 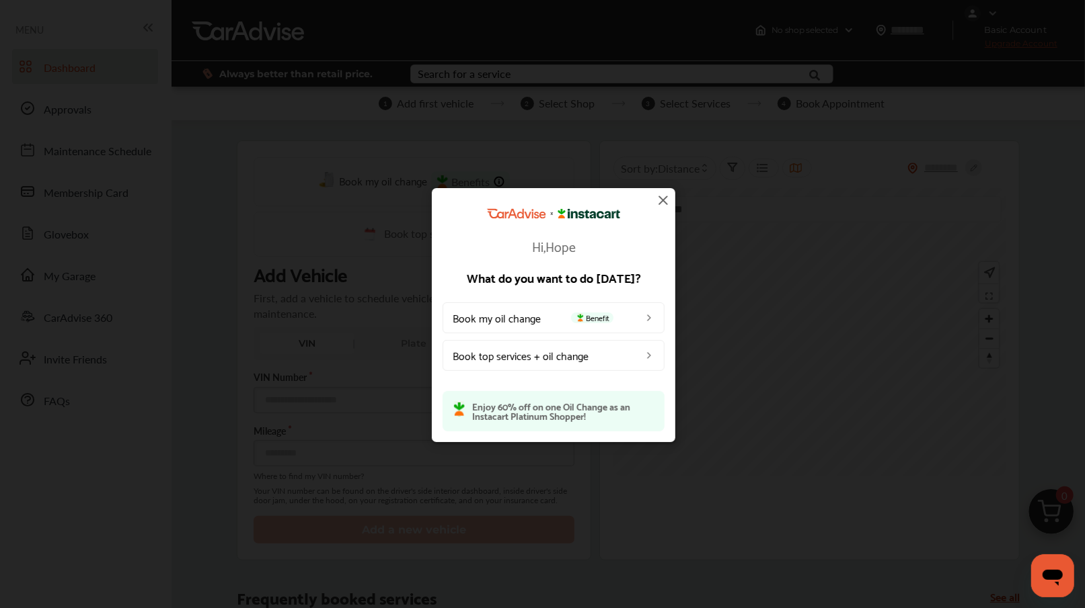 What do you see at coordinates (553, 317) in the screenshot?
I see `a: Book my oil changeBenefit` at bounding box center [553, 317].